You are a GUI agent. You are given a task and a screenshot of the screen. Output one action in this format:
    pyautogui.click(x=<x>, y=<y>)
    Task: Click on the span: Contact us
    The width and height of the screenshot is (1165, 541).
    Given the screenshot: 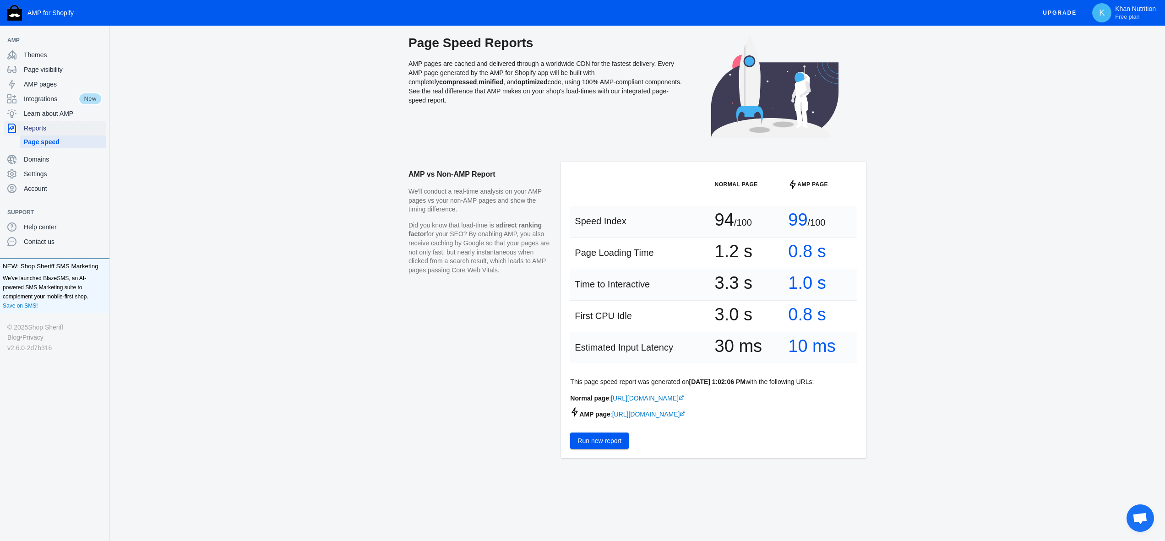 What is the action you would take?
    pyautogui.click(x=63, y=242)
    